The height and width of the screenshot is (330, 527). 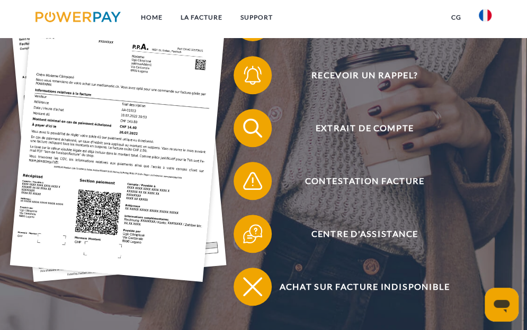 I want to click on img: fr, so click(x=485, y=15).